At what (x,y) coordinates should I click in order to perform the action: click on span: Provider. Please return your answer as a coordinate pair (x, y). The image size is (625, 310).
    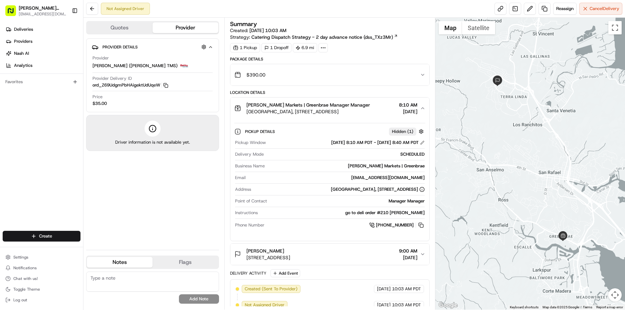
    Looking at the image, I should click on (100, 58).